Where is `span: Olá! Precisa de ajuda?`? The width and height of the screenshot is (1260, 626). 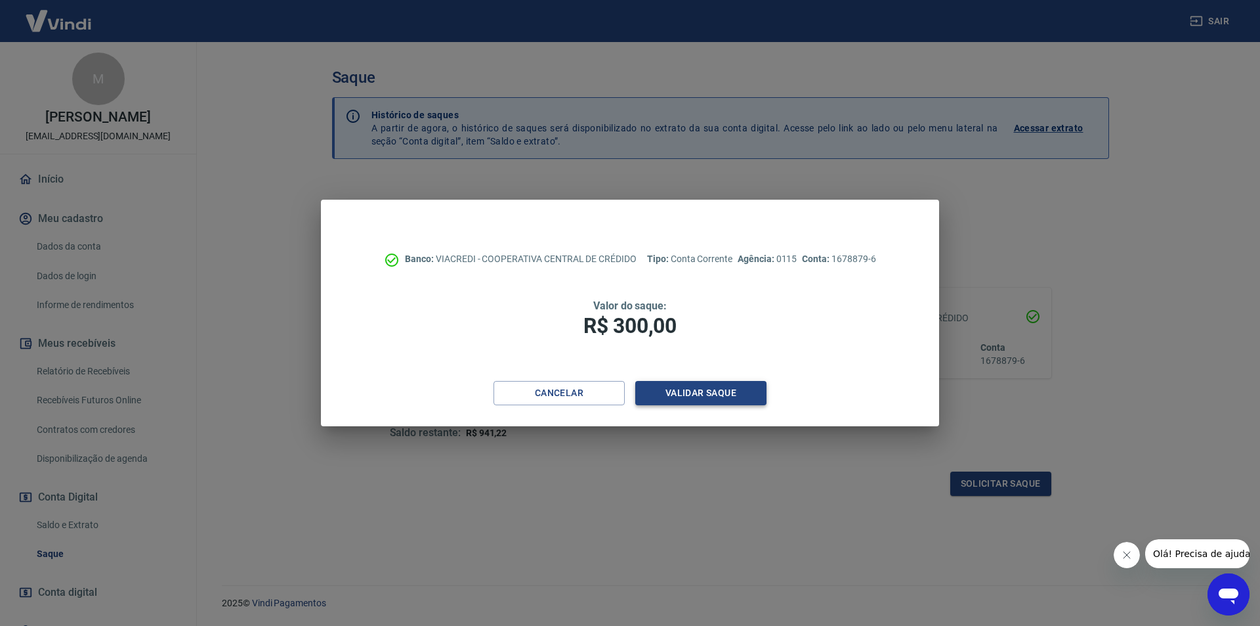
span: Olá! Precisa de ajuda? is located at coordinates (59, 14).